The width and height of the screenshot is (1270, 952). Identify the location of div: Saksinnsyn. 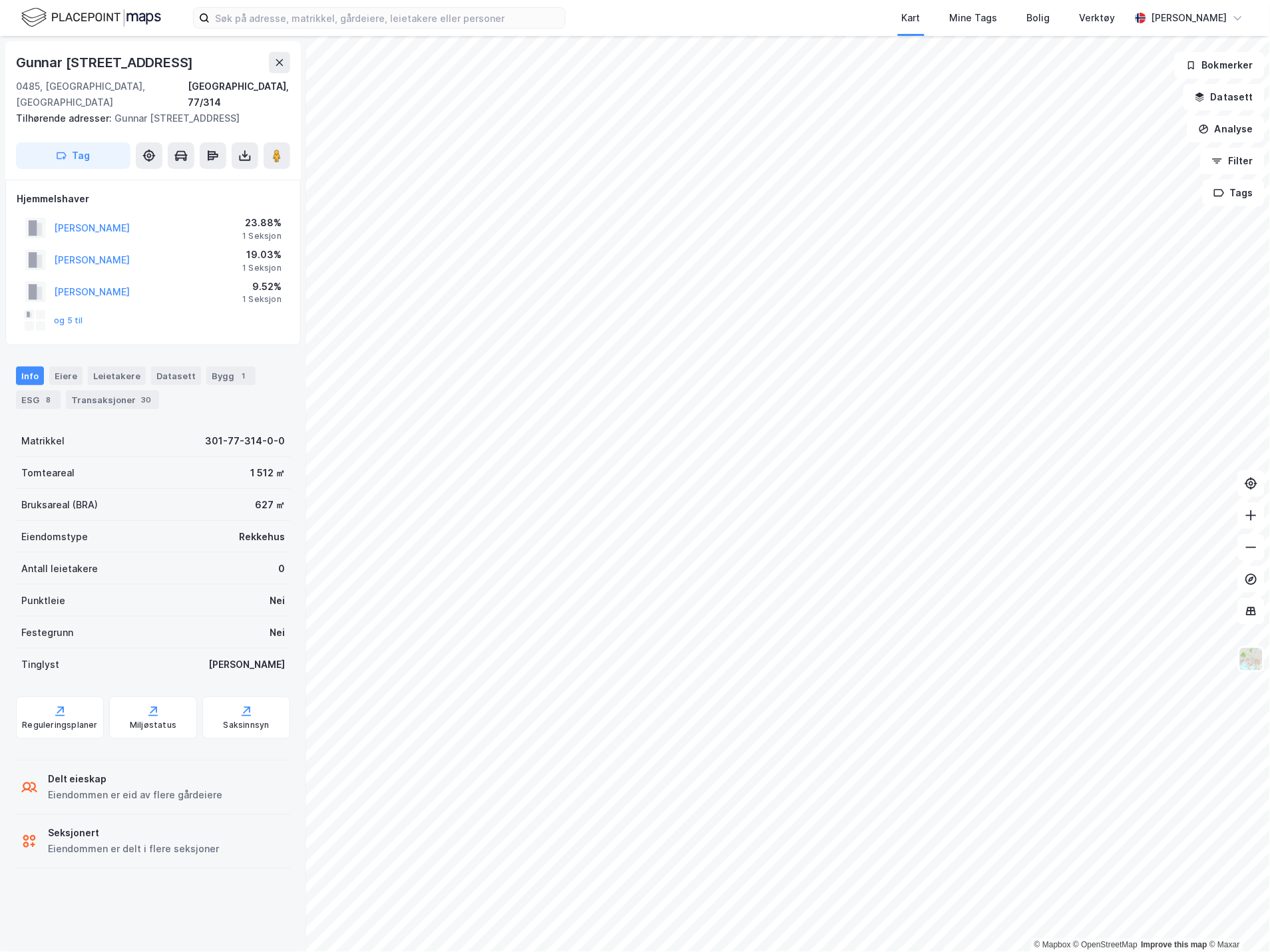
(246, 726).